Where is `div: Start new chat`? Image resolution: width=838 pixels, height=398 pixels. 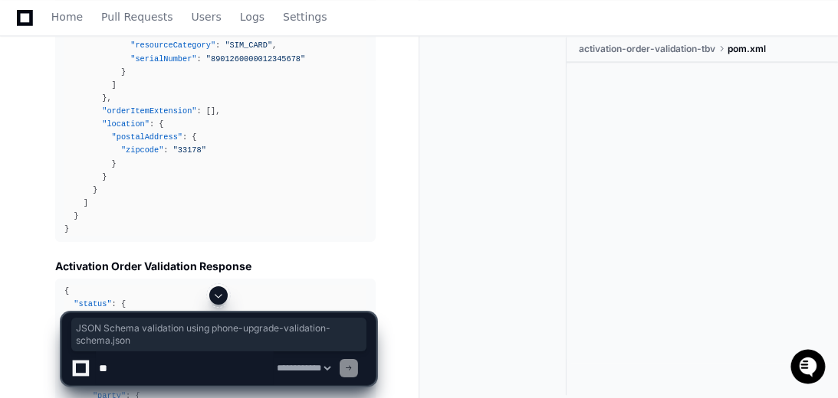 div: Start new chat is located at coordinates (152, 121).